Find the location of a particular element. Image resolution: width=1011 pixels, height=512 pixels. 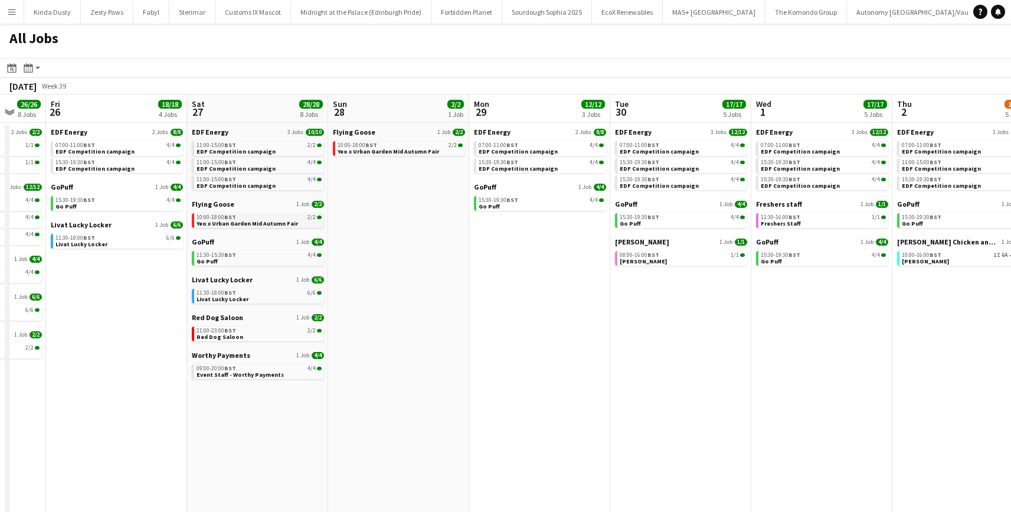

div: Flying Goose1 Job2/210:00-18:00BST2/2Yeo x Urban Garden Mid Autumn Fair is located at coordinates (399, 143).